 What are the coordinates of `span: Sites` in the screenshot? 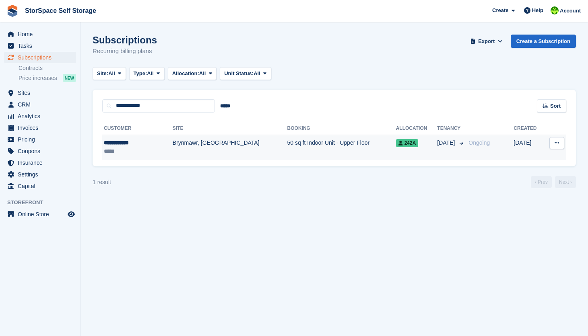 It's located at (42, 93).